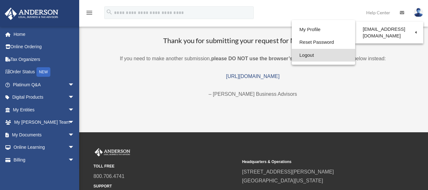 The image size is (428, 190). What do you see at coordinates (44, 34) in the screenshot?
I see `a: Home` at bounding box center [44, 34].